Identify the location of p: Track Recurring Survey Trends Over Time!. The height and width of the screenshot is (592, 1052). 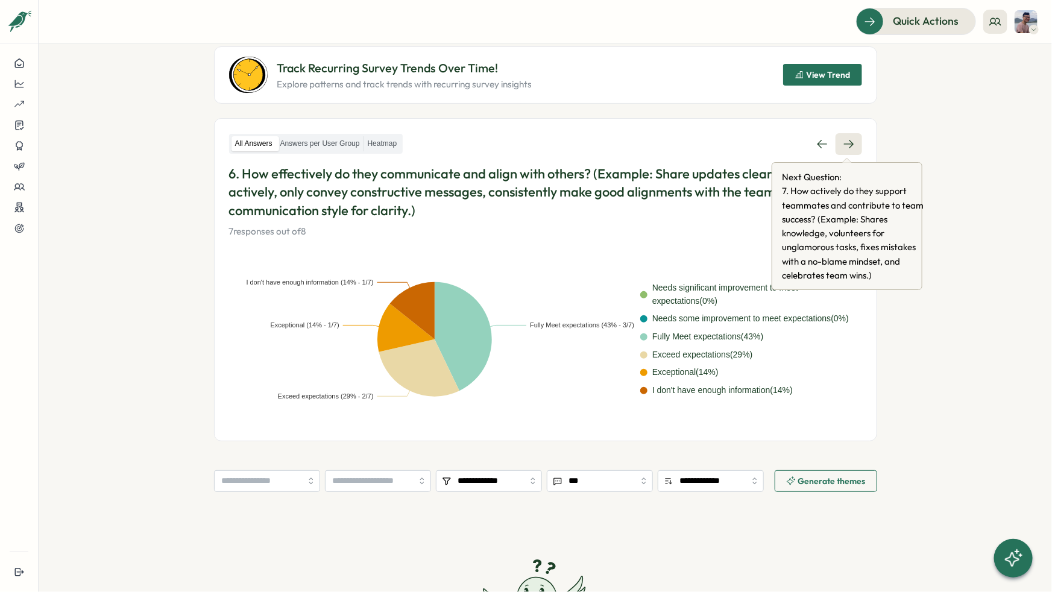
(405, 68).